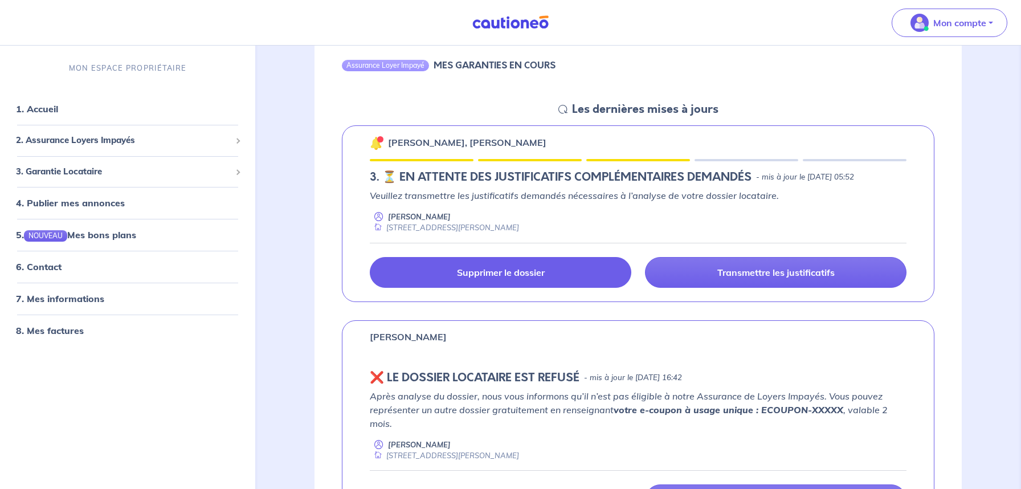  I want to click on div: 3. Garantie Locataire, so click(128, 171).